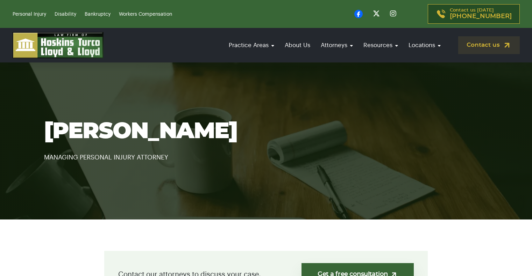 This screenshot has height=276, width=532. I want to click on a: Practice Areas, so click(251, 45).